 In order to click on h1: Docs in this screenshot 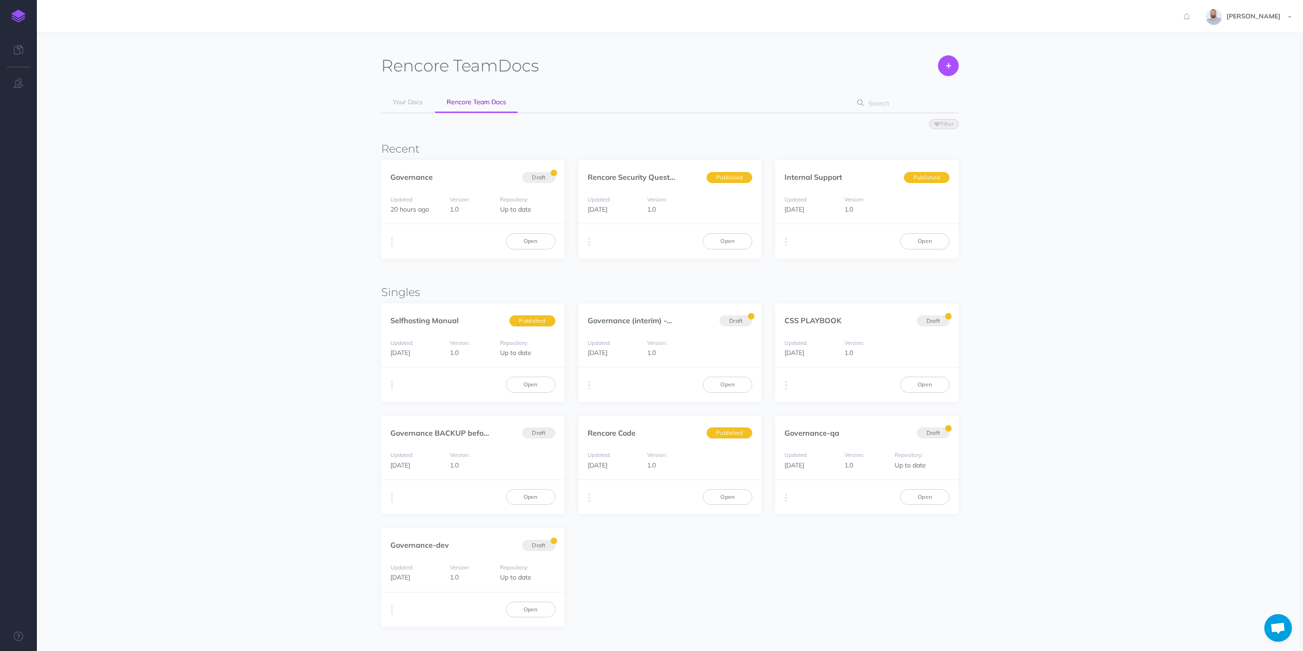, I will do `click(460, 65)`.